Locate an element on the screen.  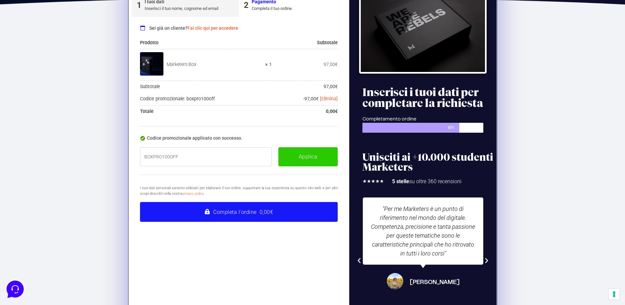
img: Marketers Box is located at coordinates (152, 64).